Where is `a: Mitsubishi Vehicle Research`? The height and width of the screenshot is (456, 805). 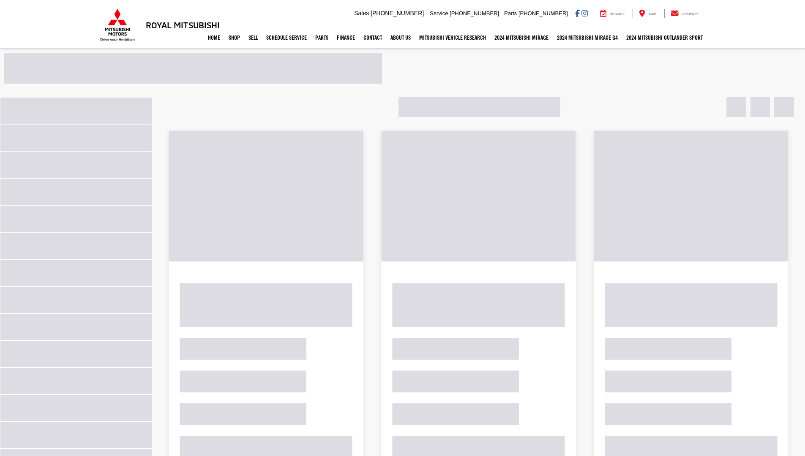 a: Mitsubishi Vehicle Research is located at coordinates (452, 38).